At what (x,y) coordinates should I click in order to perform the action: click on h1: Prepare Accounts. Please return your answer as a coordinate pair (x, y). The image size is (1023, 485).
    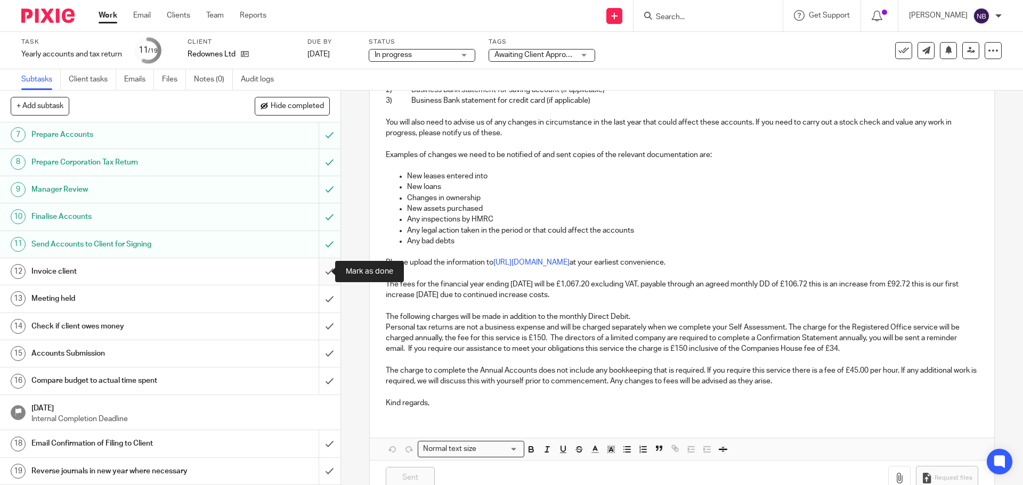
    Looking at the image, I should click on (124, 135).